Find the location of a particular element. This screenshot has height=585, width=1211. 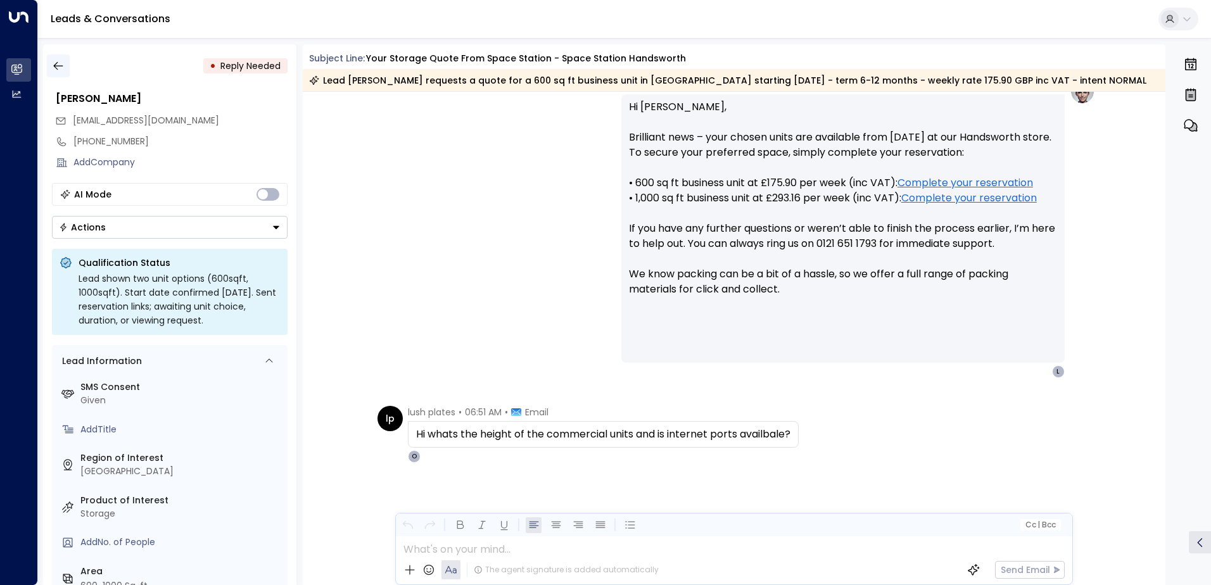

label: Region of Interest is located at coordinates (181, 458).